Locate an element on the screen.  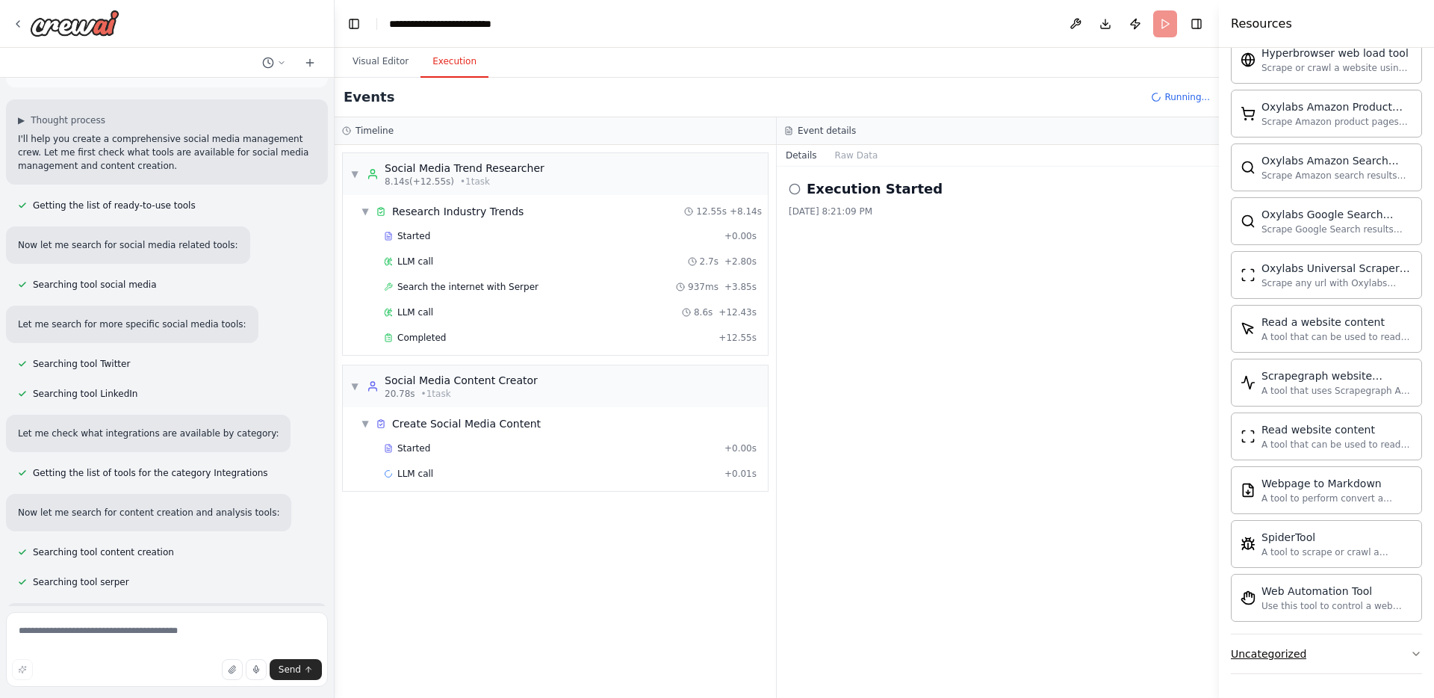
span: + 3.85s is located at coordinates (740, 287).